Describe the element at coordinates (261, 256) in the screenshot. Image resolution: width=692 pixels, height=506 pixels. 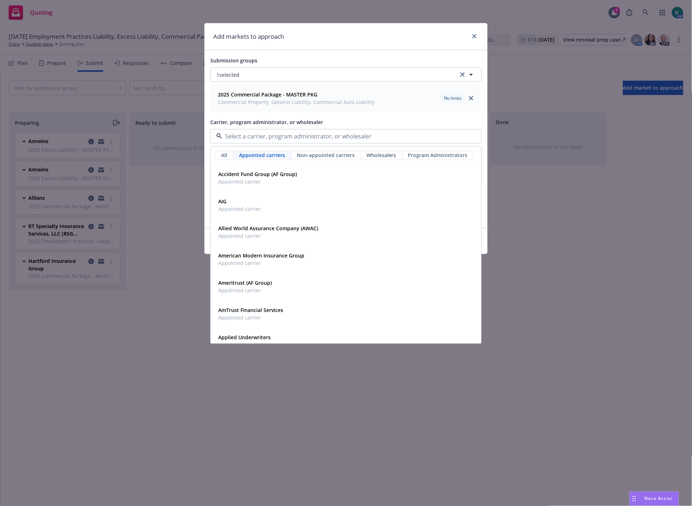
I see `strong: American Modern Insurance Group` at that location.